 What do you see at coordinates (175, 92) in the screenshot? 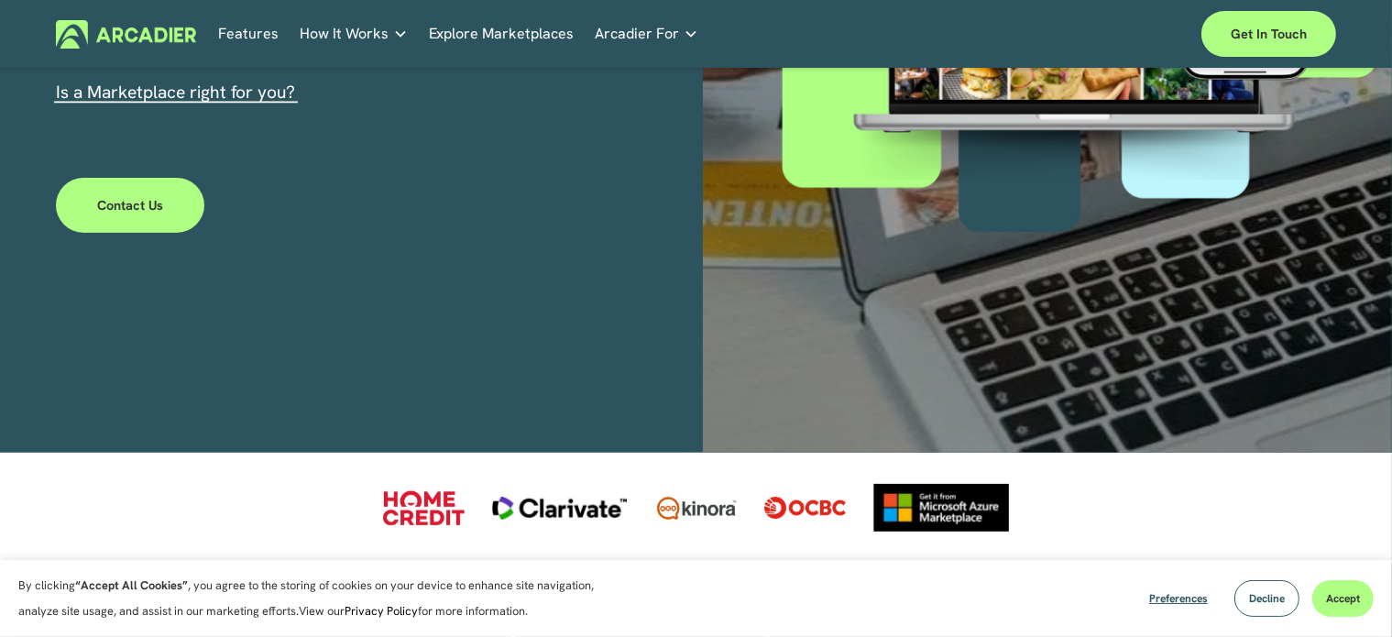
I see `span: I` at bounding box center [175, 92].